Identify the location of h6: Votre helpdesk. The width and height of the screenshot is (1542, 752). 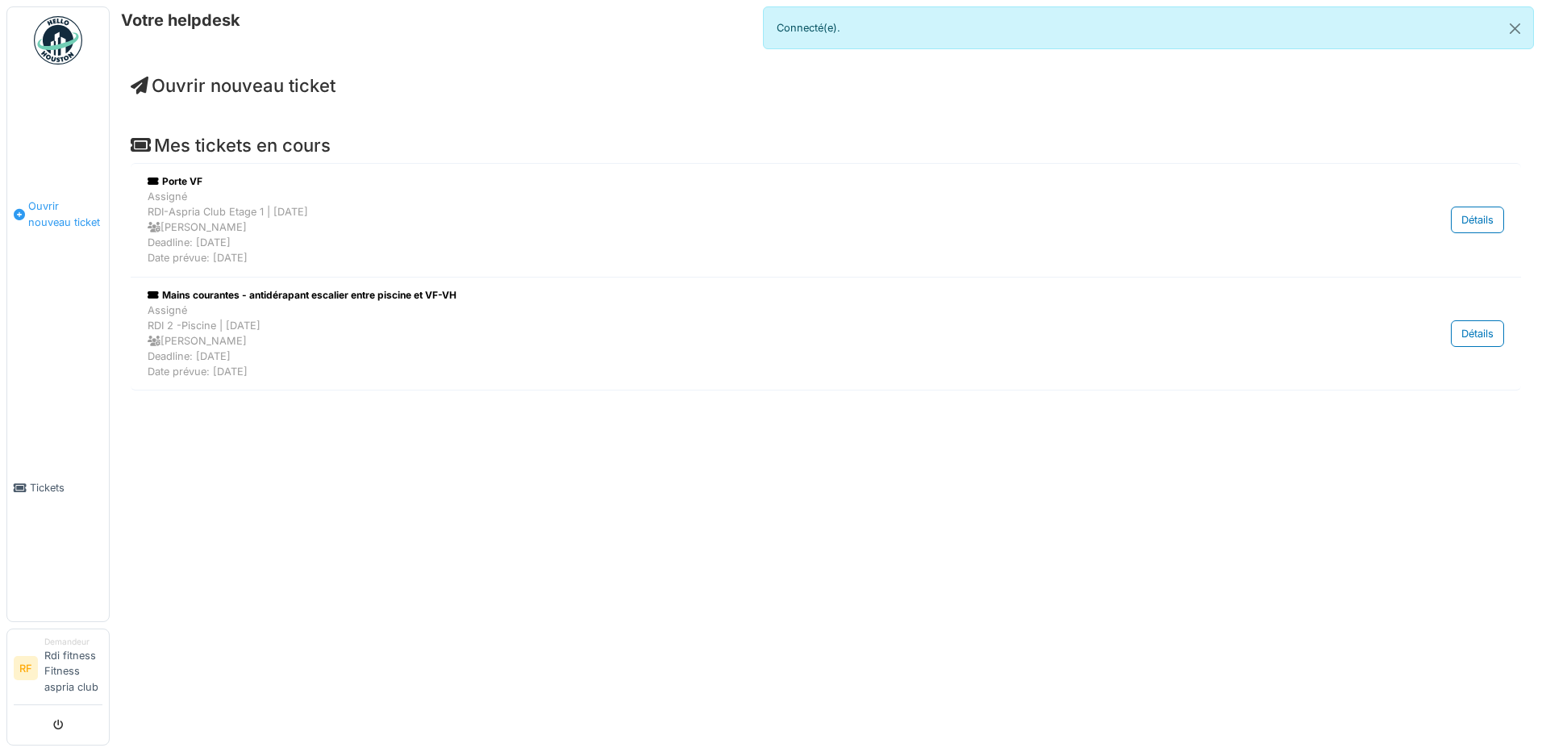
(181, 20).